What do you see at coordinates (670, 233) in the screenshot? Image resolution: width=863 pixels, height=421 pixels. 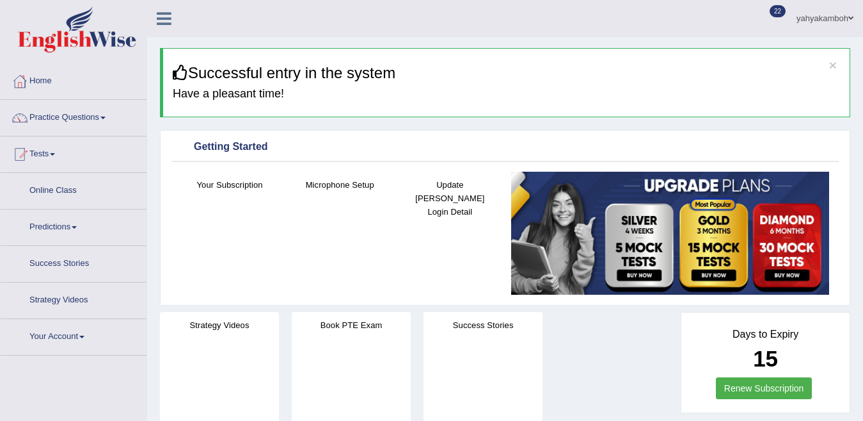 I see `img: small5.jpg` at bounding box center [670, 233].